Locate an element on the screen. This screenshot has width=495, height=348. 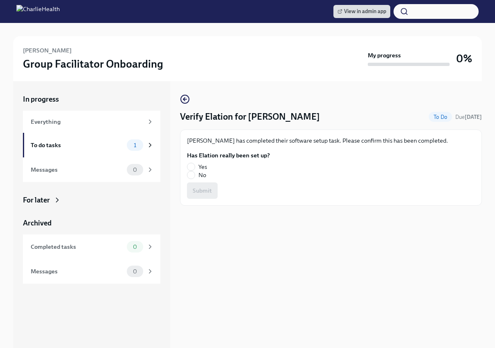
span: 1 is located at coordinates (135, 145).